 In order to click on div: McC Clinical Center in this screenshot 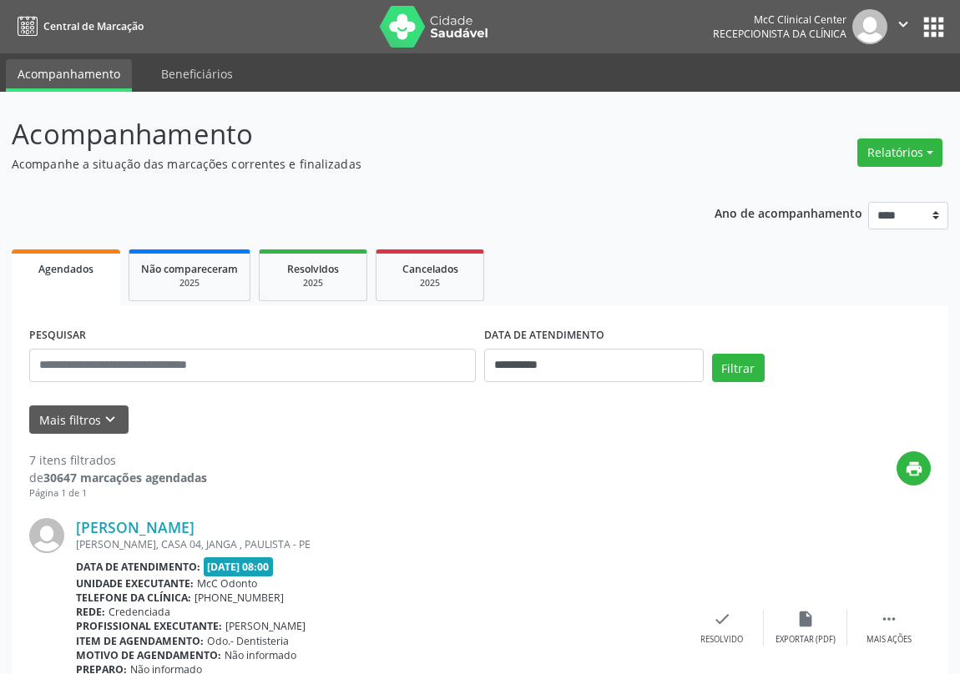, I will do `click(780, 19)`.